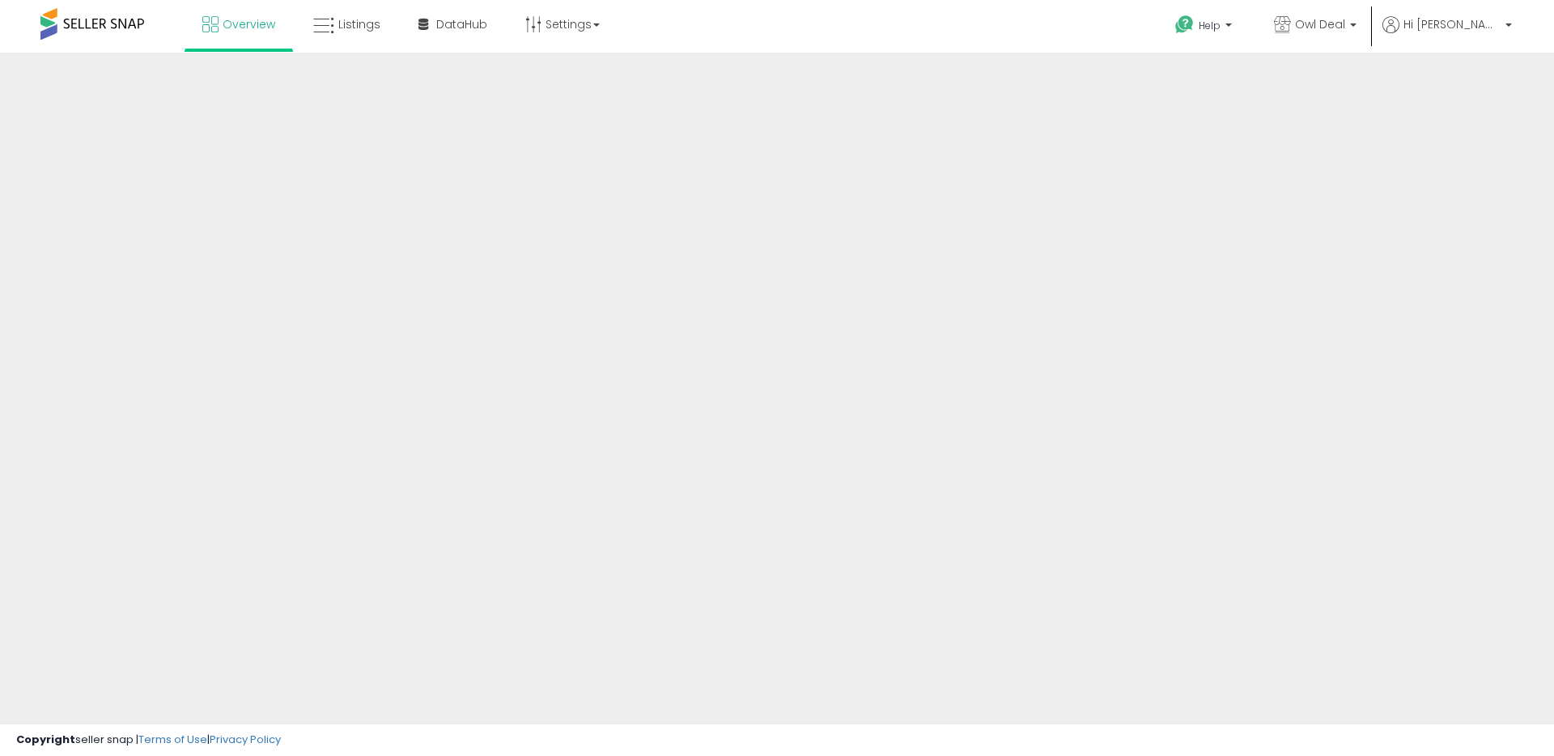 This screenshot has height=756, width=1554. What do you see at coordinates (359, 24) in the screenshot?
I see `span: Listings` at bounding box center [359, 24].